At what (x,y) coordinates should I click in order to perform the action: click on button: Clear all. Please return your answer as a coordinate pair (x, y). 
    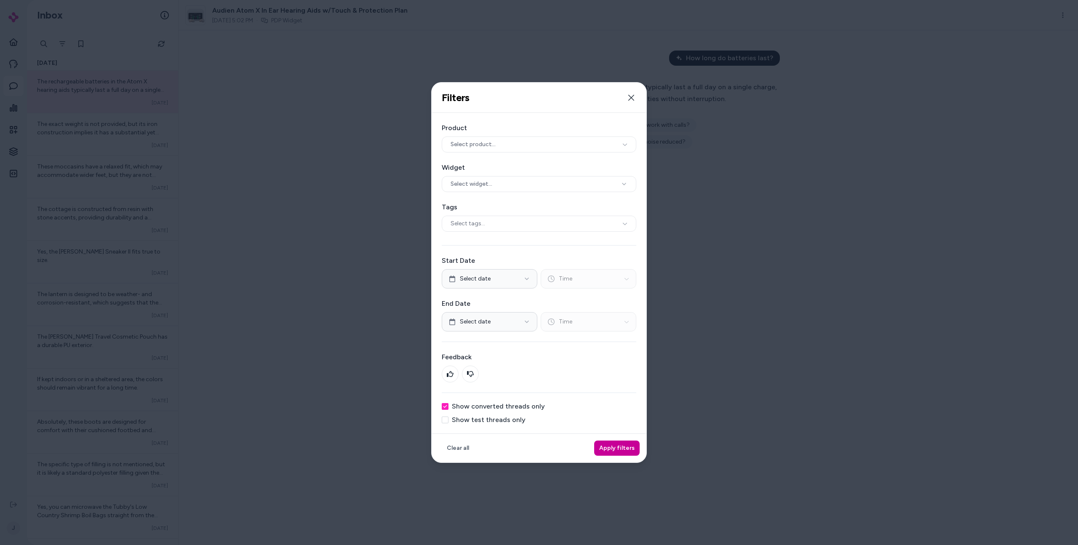
    Looking at the image, I should click on (458, 448).